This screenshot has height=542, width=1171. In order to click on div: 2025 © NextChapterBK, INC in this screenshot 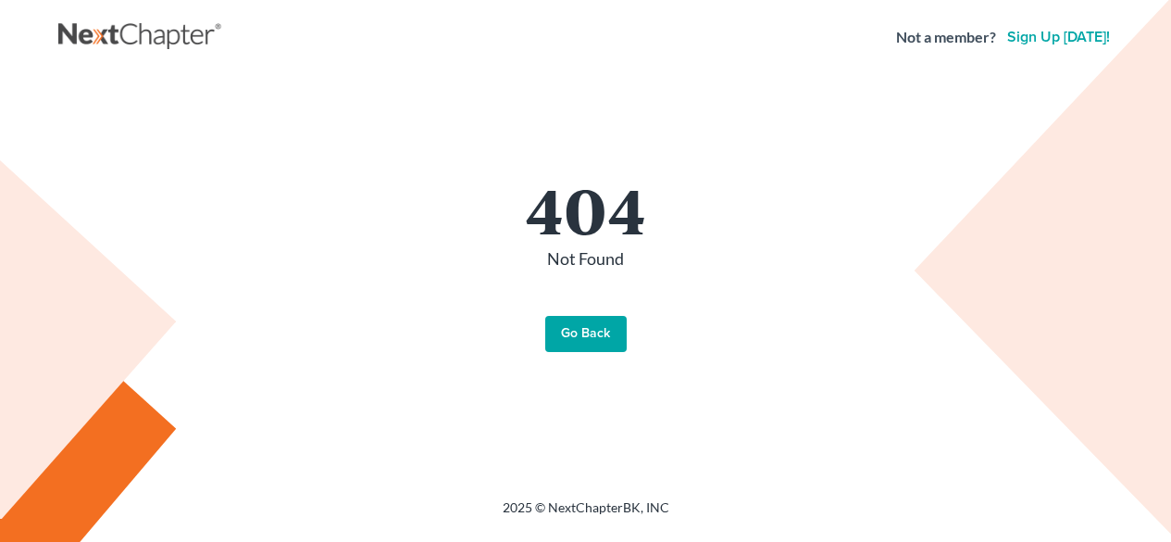, I will do `click(586, 515)`.